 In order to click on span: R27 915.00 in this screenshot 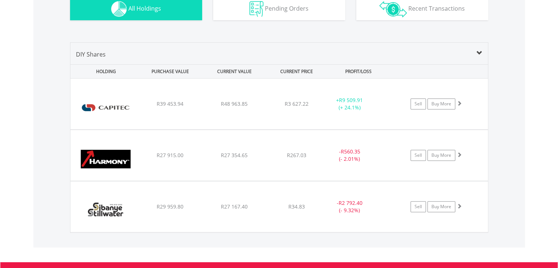, I will do `click(170, 155)`.